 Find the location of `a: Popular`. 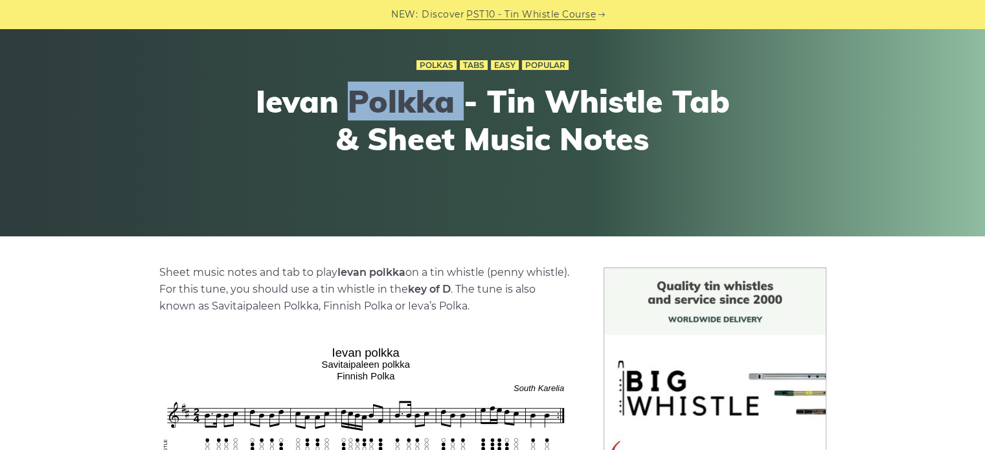

a: Popular is located at coordinates (545, 65).